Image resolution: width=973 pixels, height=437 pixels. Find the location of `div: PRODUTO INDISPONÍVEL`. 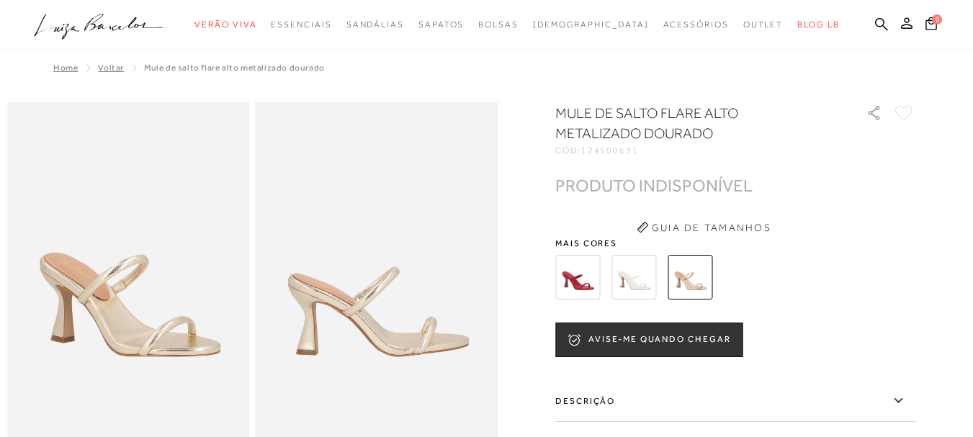

div: PRODUTO INDISPONÍVEL is located at coordinates (654, 185).